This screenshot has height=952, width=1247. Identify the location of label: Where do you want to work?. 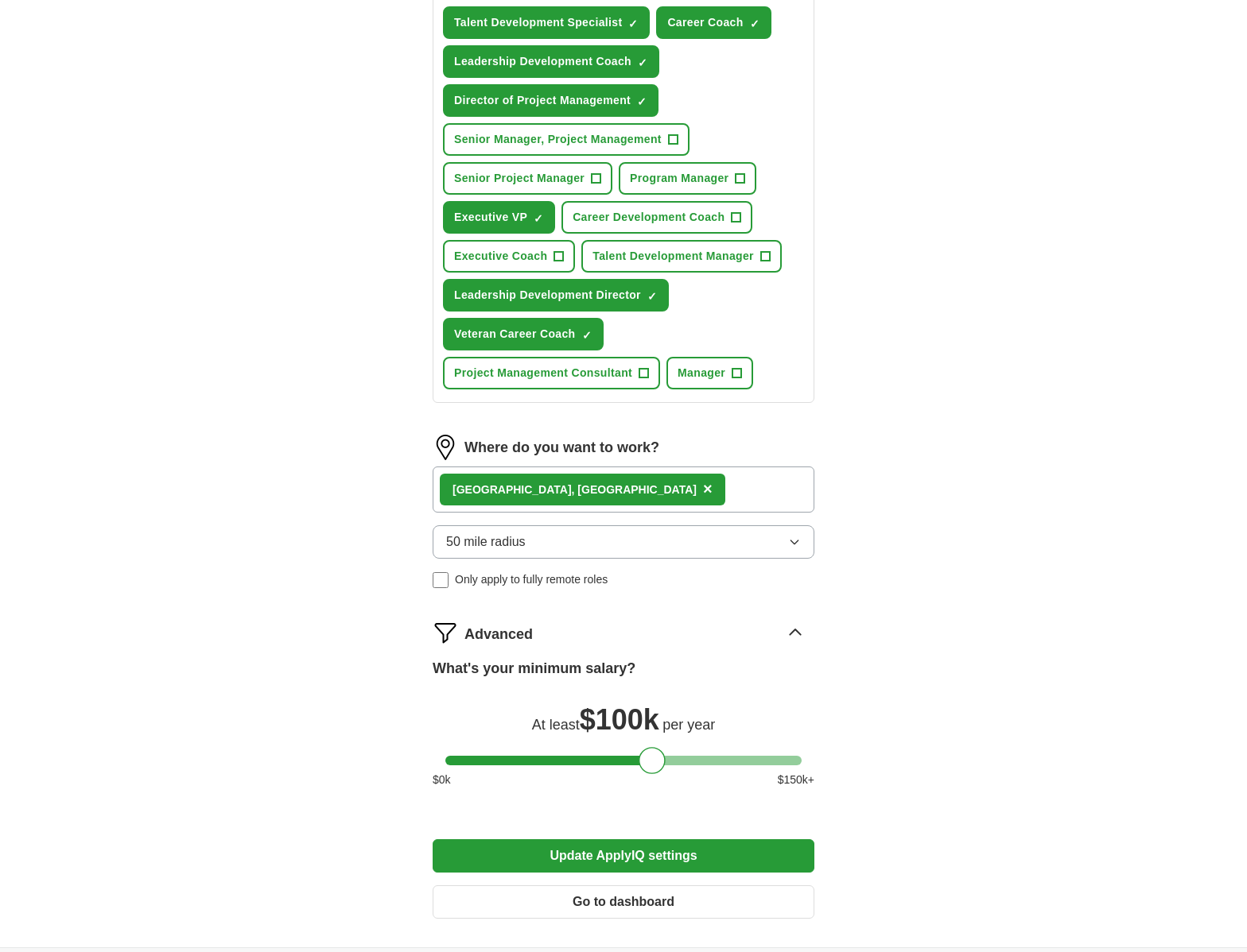
(561, 447).